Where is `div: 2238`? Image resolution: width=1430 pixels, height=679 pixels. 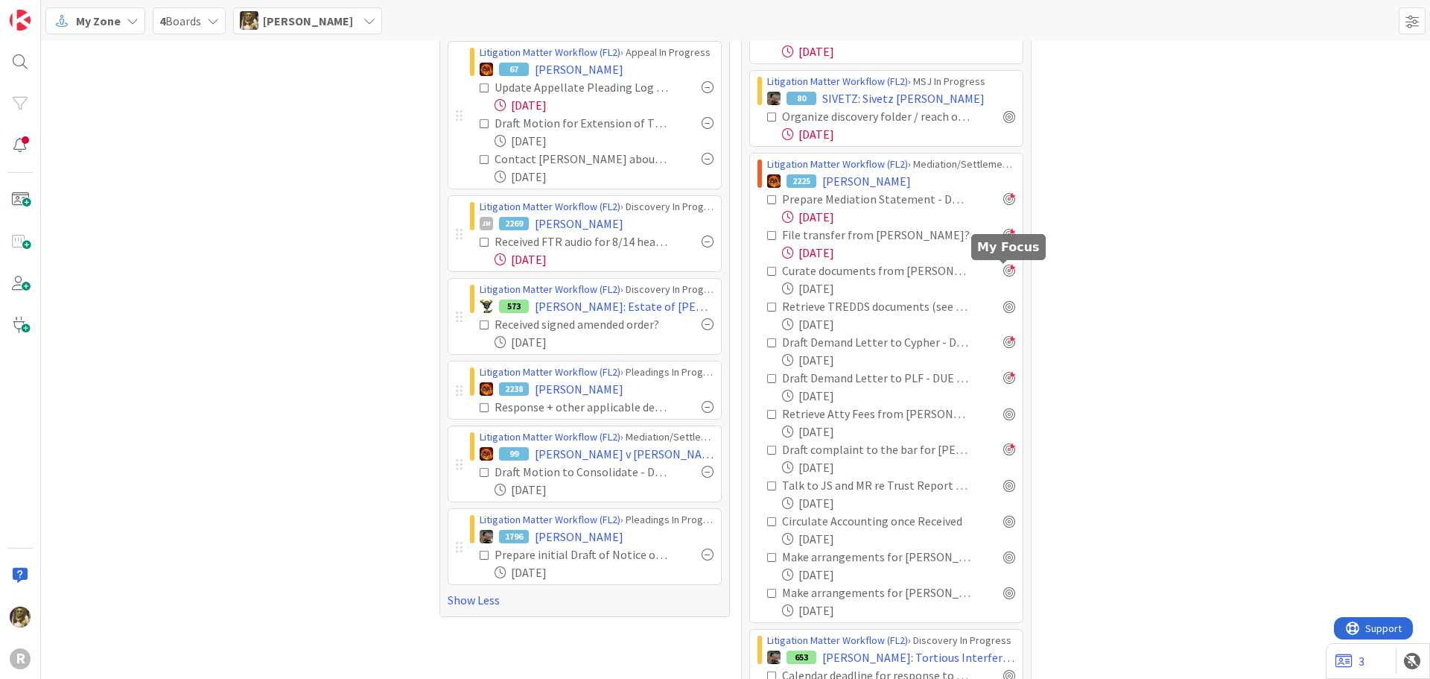
div: 2238 is located at coordinates (514, 389).